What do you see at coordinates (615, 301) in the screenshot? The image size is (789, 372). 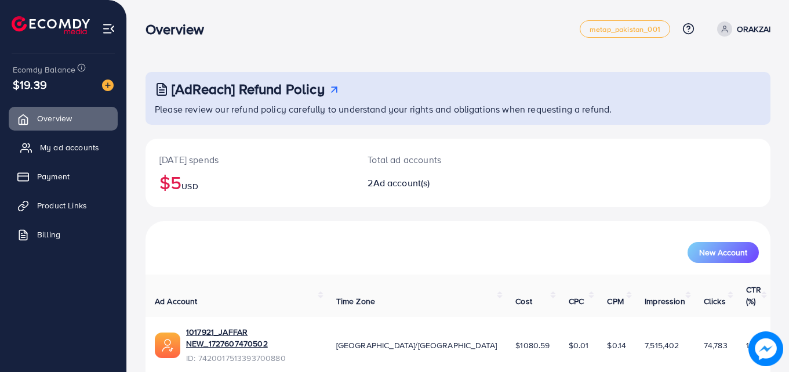 I see `span: CPM` at bounding box center [615, 301].